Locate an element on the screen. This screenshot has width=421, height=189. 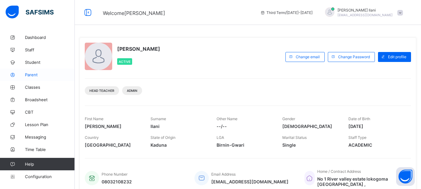
span: Lesson Plan is located at coordinates (50, 125).